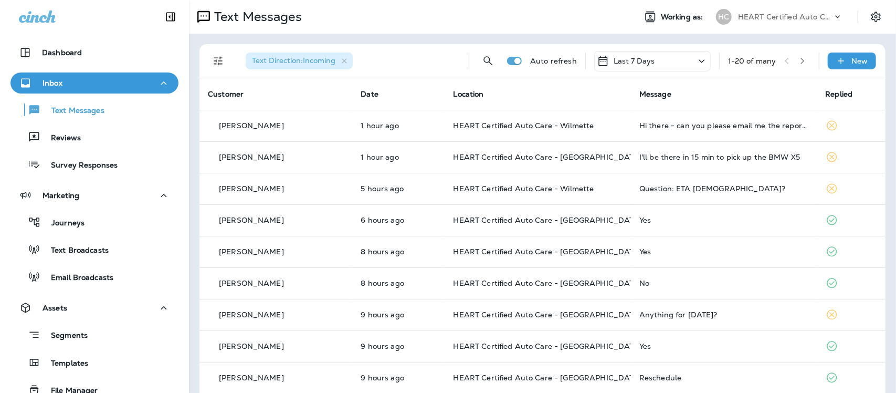  I want to click on p: Segments, so click(64, 336).